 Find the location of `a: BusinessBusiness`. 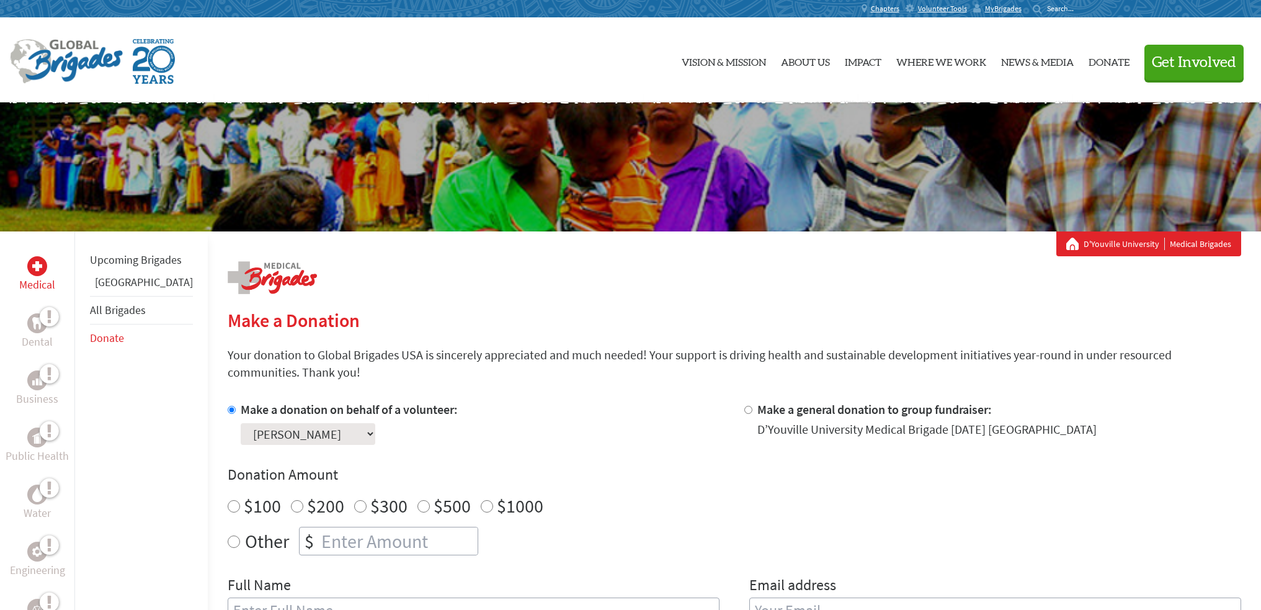

a: BusinessBusiness is located at coordinates (37, 389).